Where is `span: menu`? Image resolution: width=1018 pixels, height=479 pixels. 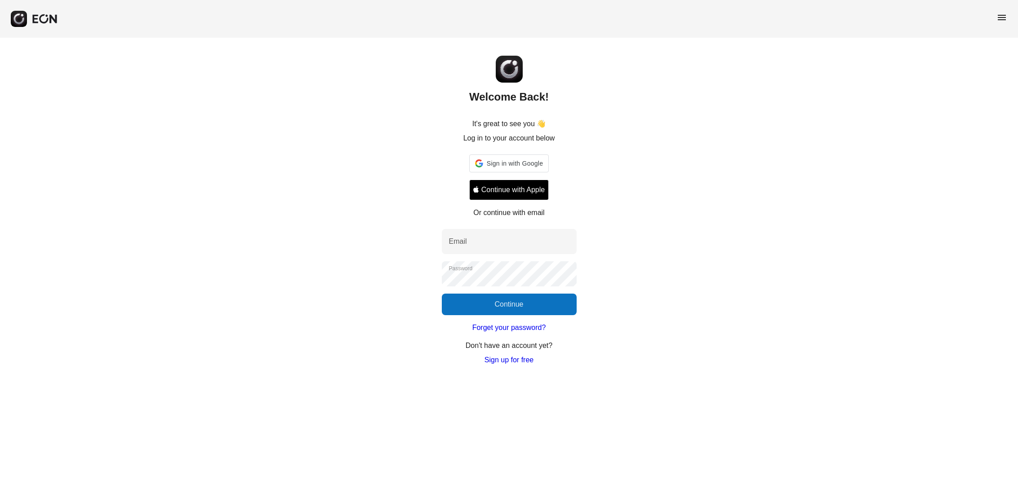 span: menu is located at coordinates (1001, 18).